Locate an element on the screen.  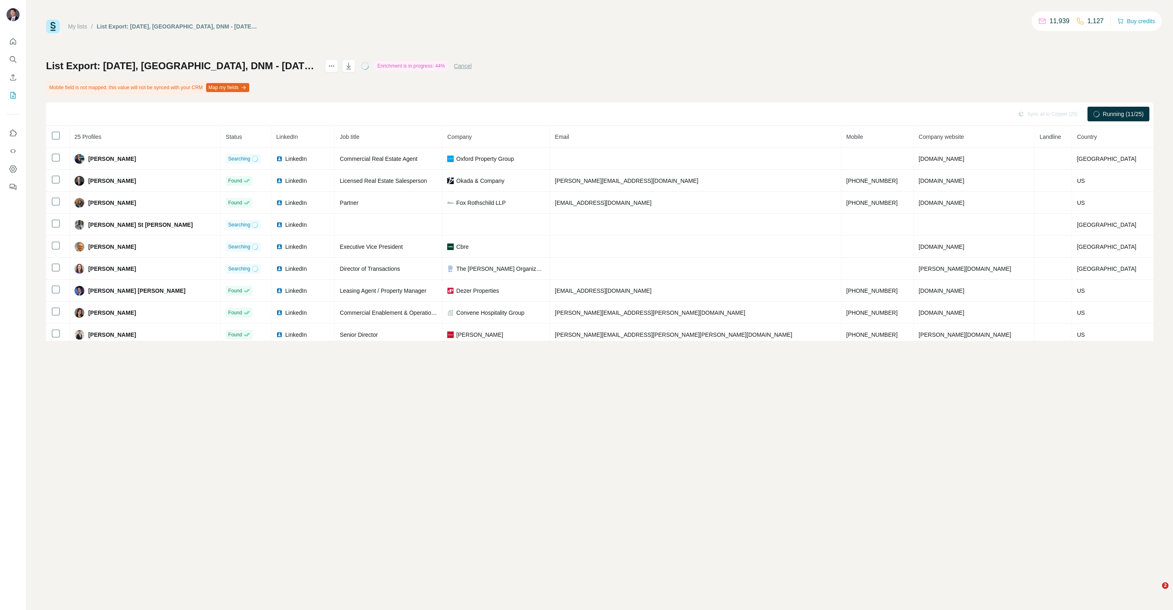
span: Job title is located at coordinates (350, 137).